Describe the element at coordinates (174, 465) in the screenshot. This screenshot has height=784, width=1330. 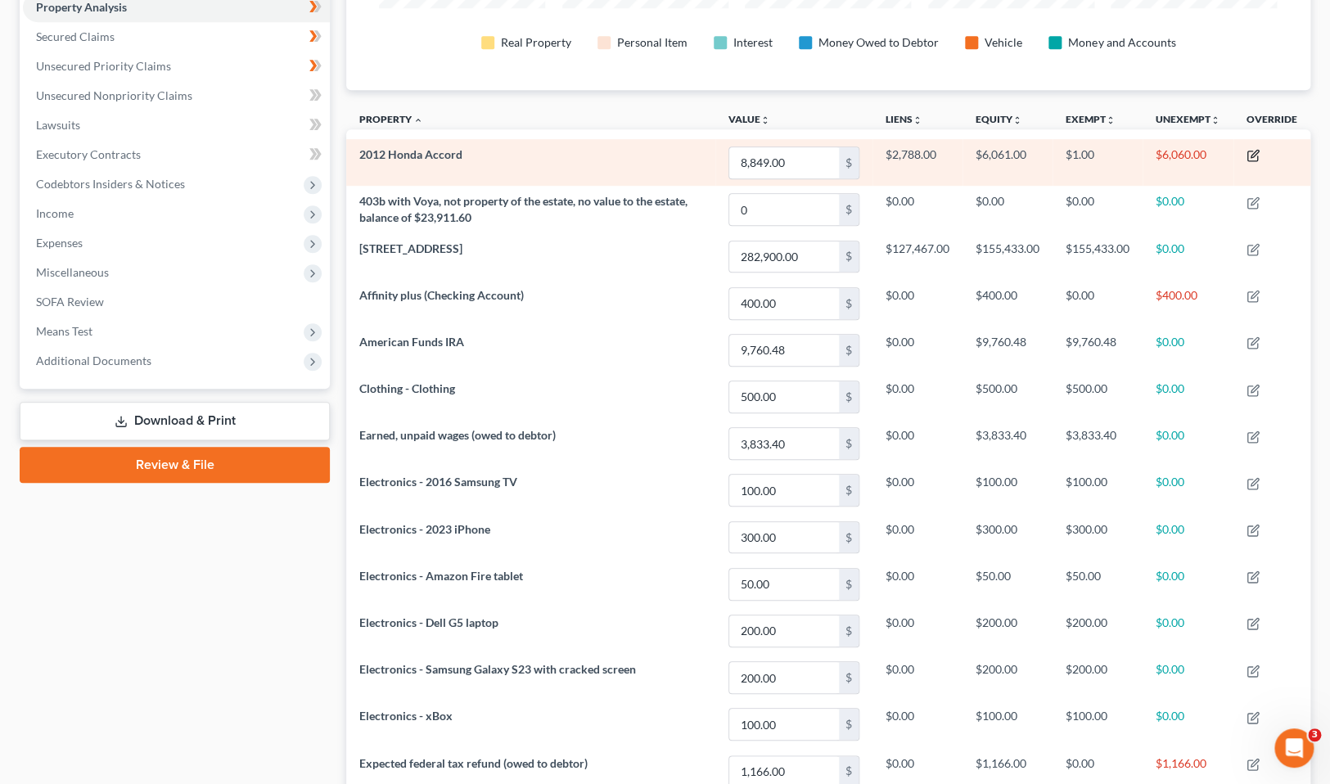
I see `a: Review & File` at that location.